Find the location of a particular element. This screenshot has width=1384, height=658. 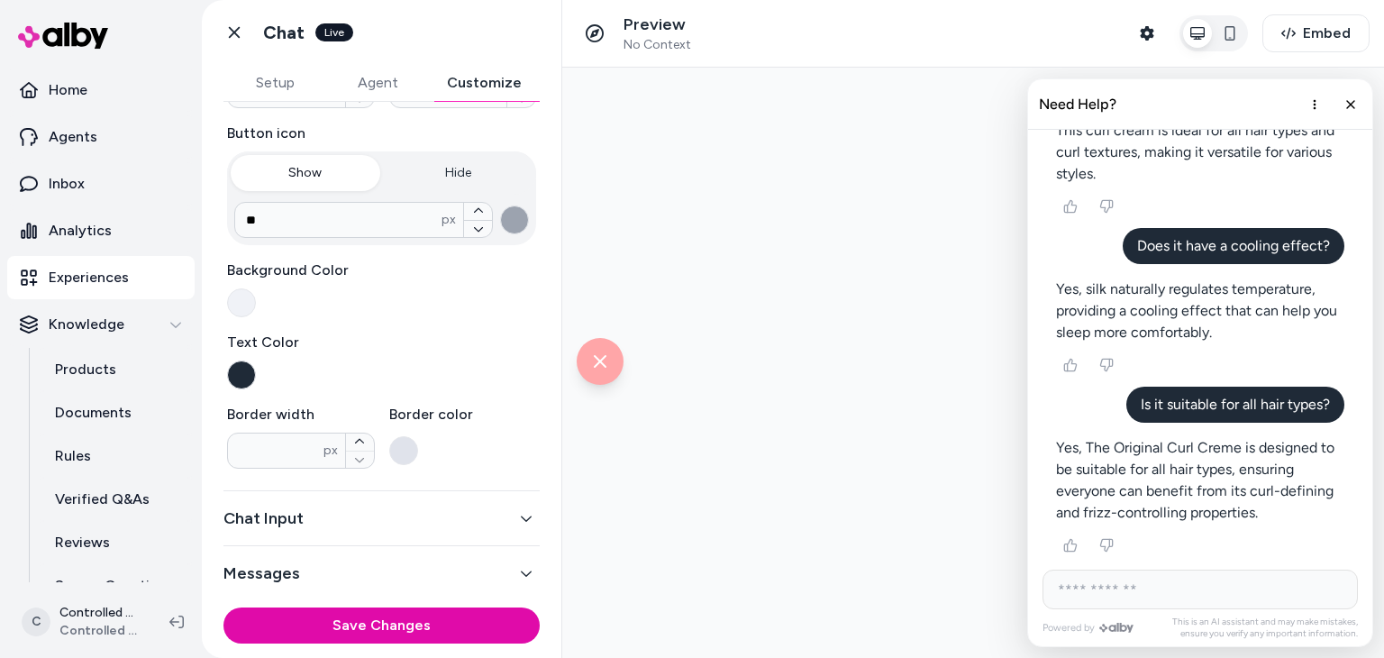

label: Border width is located at coordinates (301, 414).